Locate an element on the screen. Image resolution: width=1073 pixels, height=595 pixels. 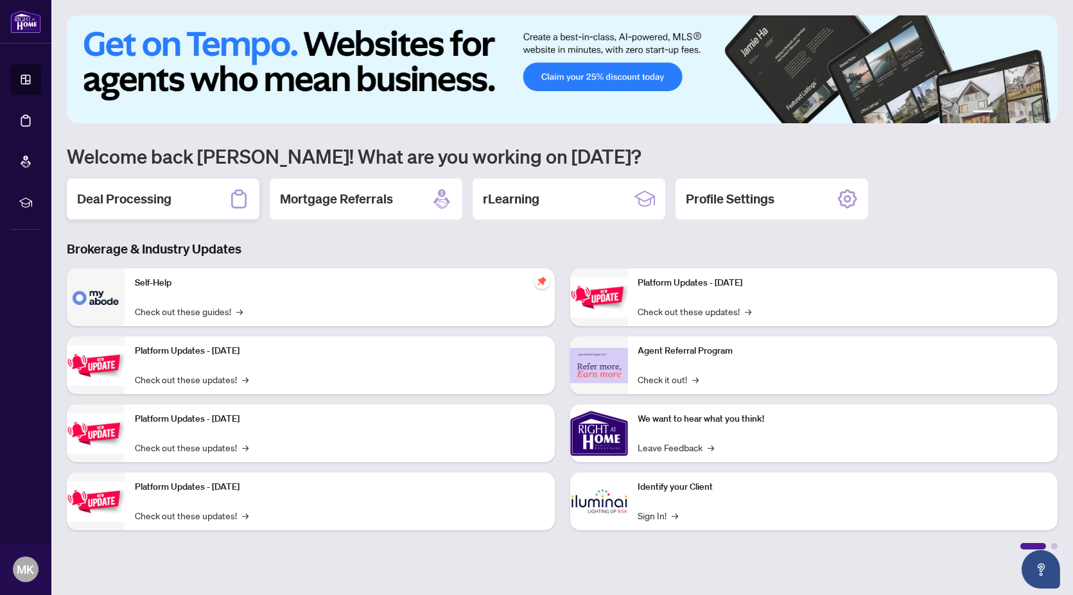
img: logo is located at coordinates (26, 21).